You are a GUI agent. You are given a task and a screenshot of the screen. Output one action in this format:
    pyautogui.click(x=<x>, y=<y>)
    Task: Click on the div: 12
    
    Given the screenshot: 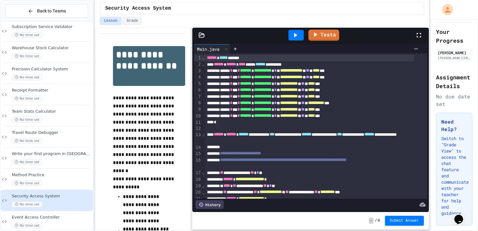 What is the action you would take?
    pyautogui.click(x=197, y=128)
    